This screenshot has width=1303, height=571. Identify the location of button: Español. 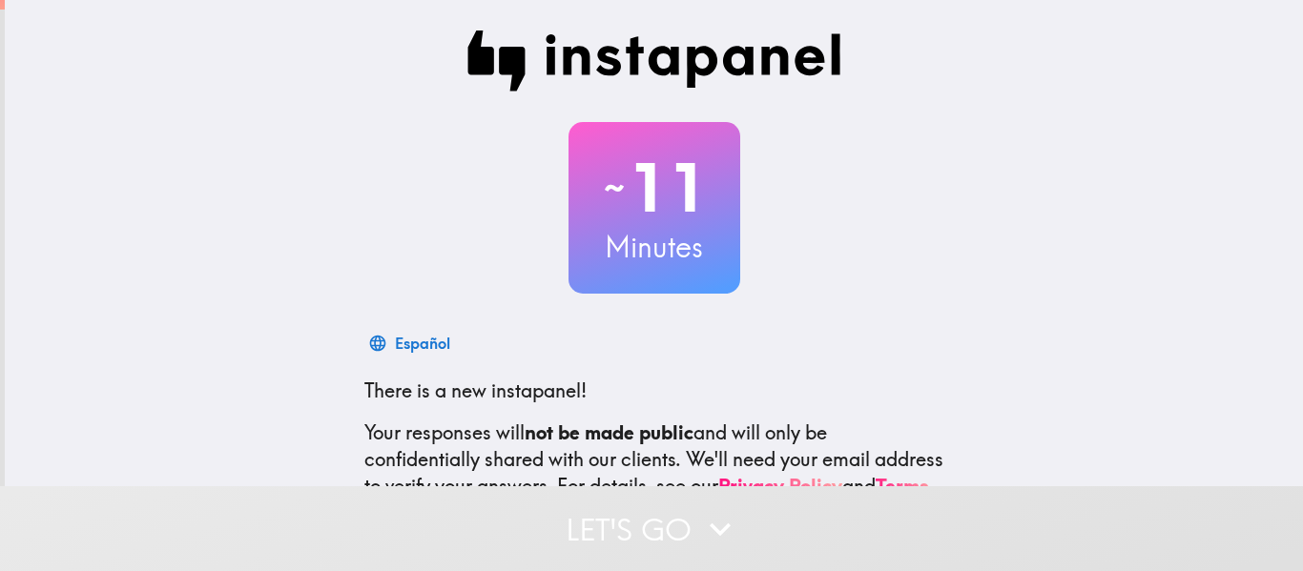
(411, 343).